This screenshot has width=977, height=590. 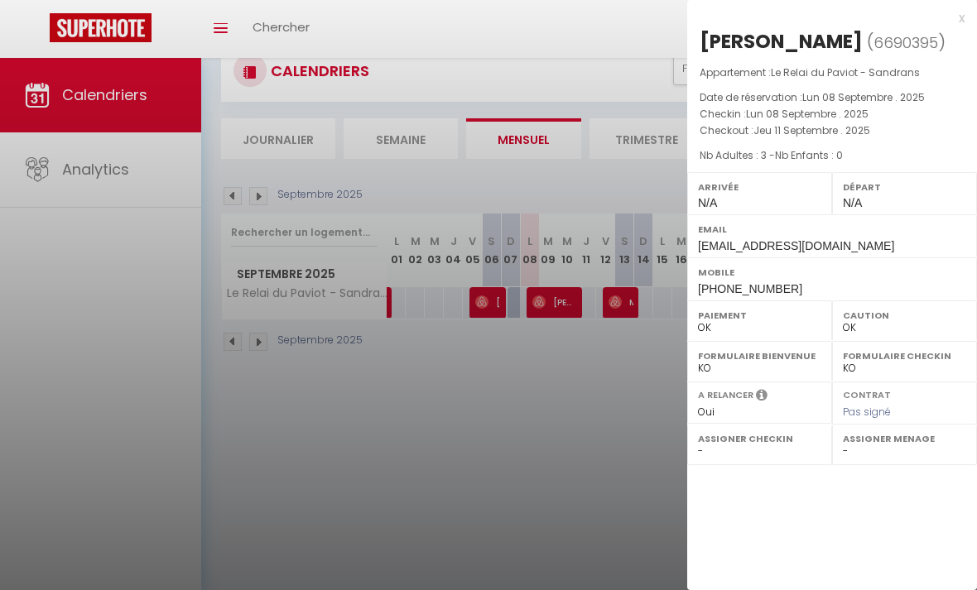 I want to click on label: A relancer, so click(x=725, y=395).